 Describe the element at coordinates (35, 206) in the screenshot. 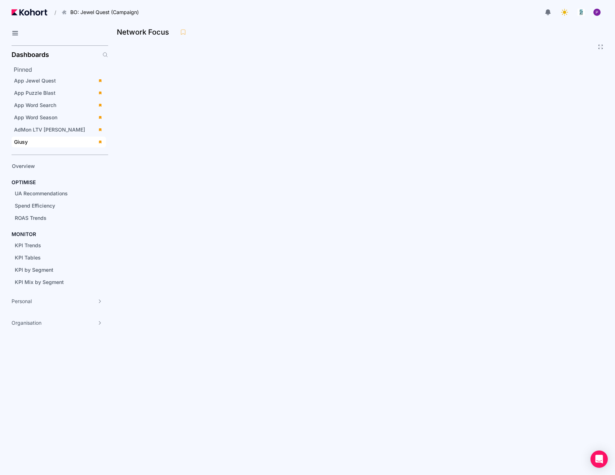

I see `span: Spend Efficiency` at that location.